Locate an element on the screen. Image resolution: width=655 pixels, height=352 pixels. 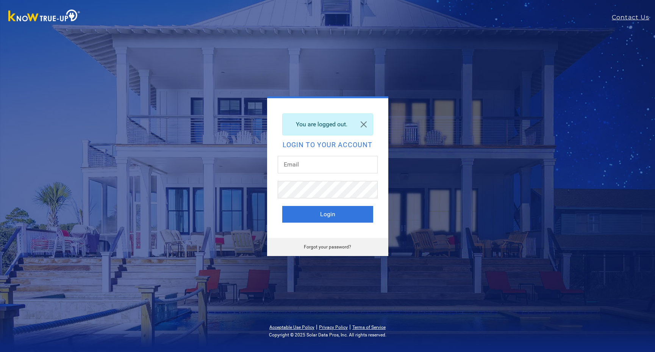
a: Close is located at coordinates (364, 124).